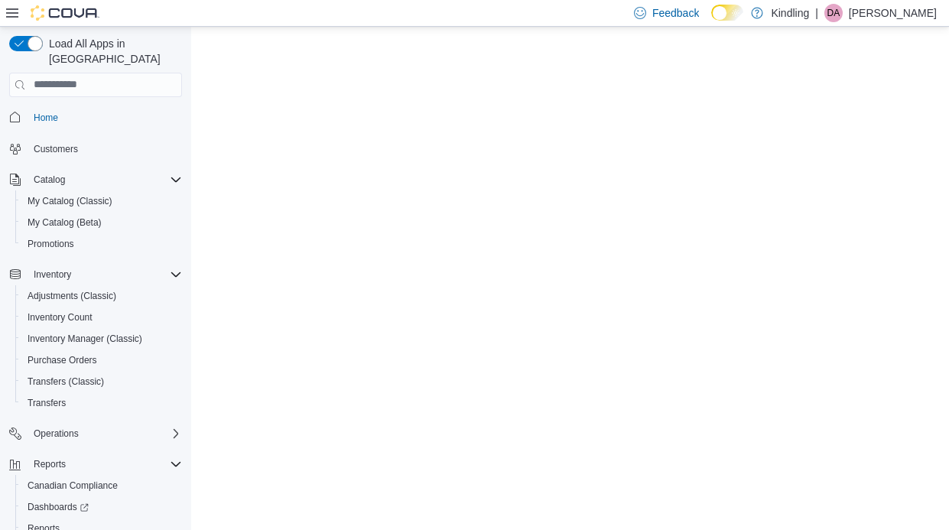 The height and width of the screenshot is (530, 949). Describe the element at coordinates (102, 244) in the screenshot. I see `button: Promotions` at that location.